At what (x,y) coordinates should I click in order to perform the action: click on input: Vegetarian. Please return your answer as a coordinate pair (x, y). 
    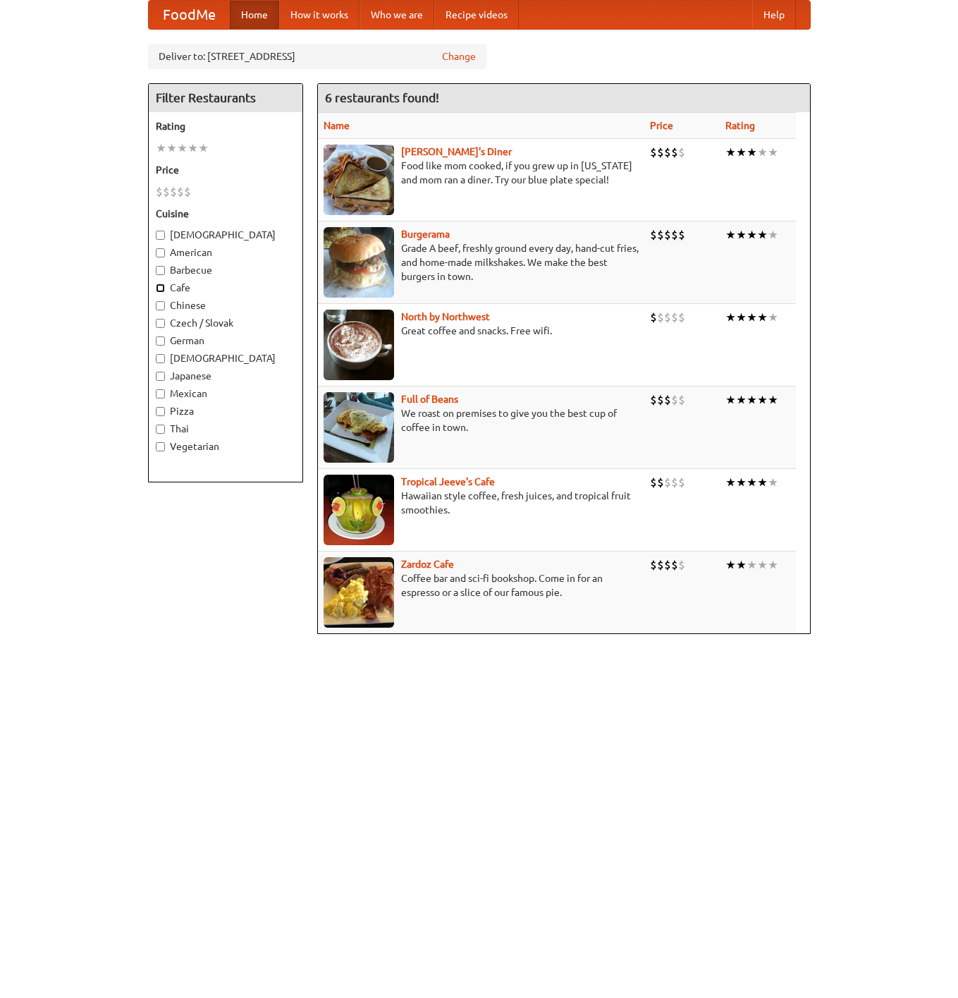
    Looking at the image, I should click on (160, 446).